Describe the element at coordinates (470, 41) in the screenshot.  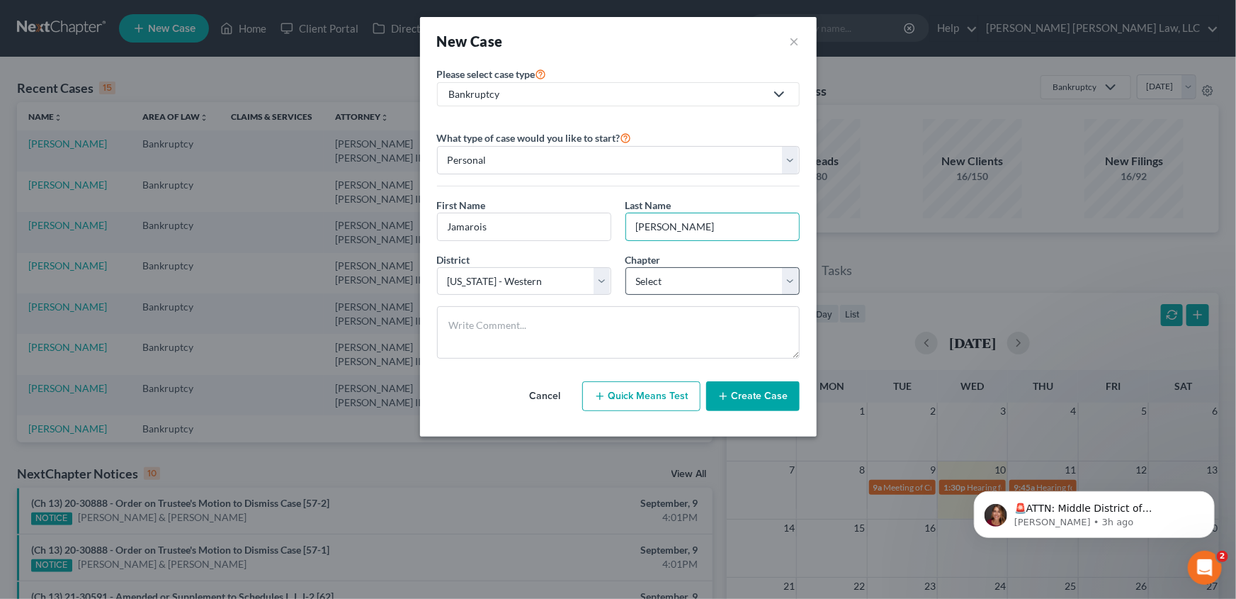
I see `strong: New Case` at that location.